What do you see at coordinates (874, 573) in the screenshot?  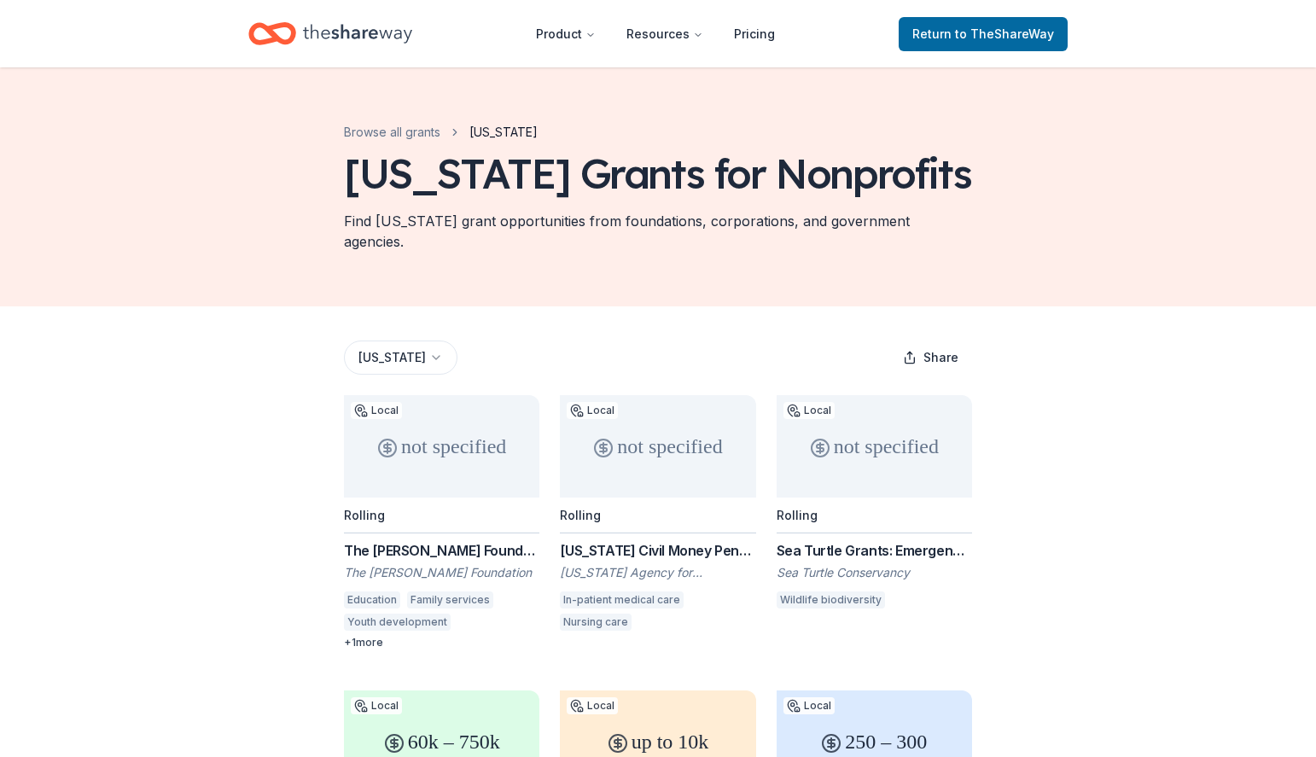 I see `div: Sea Turtle Conservancy` at bounding box center [874, 573].